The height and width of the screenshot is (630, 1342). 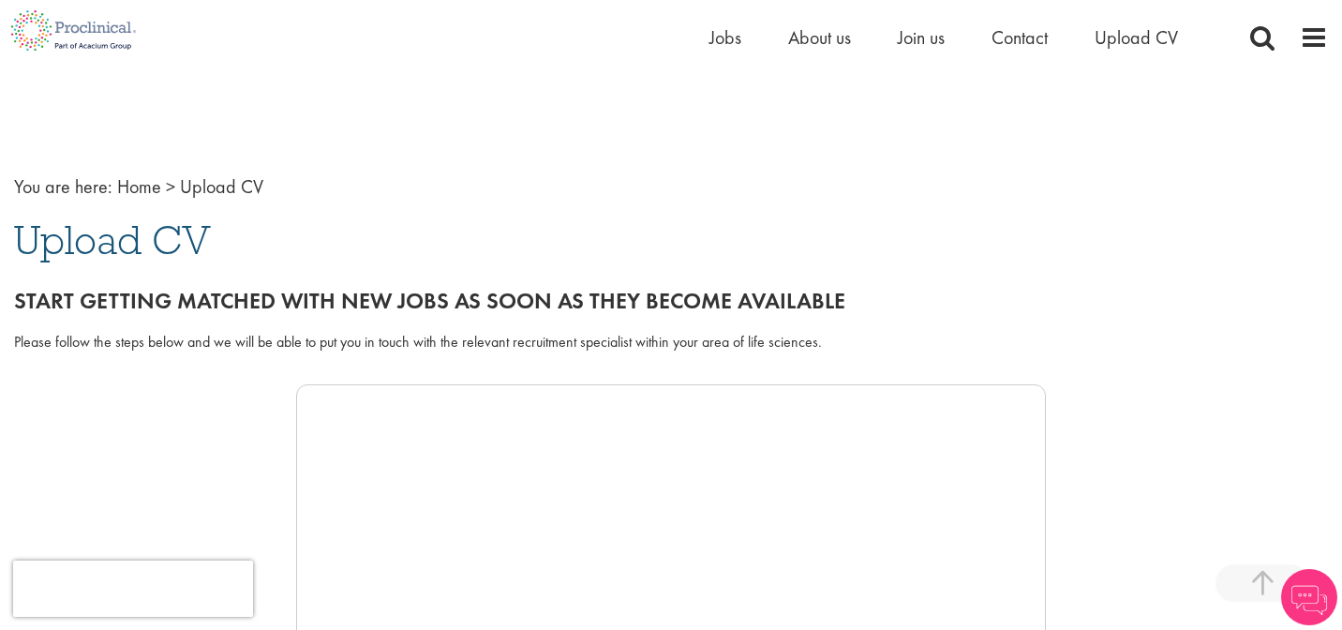 I want to click on a: Jobs, so click(x=725, y=37).